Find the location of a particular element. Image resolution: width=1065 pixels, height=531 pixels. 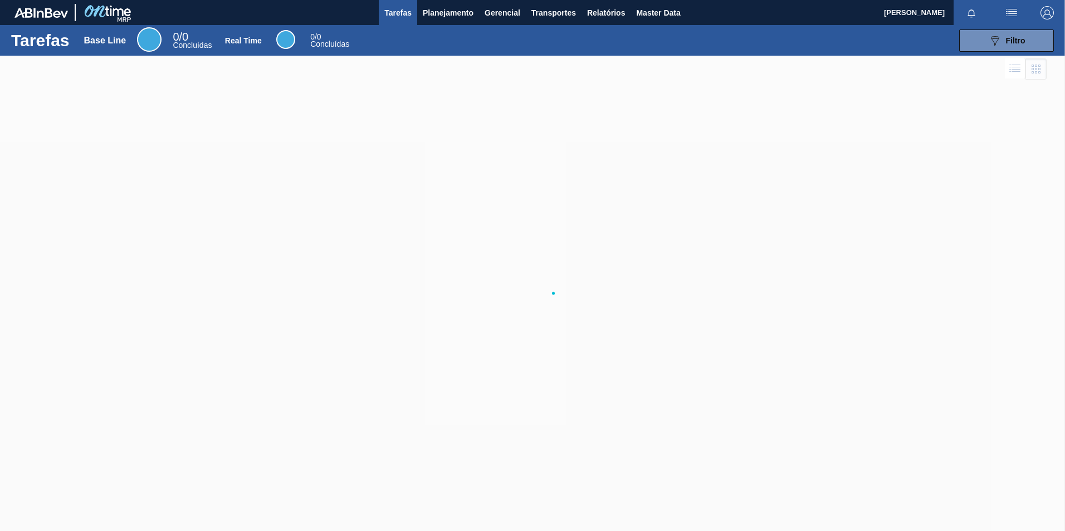

span: Planejamento is located at coordinates (448, 13).